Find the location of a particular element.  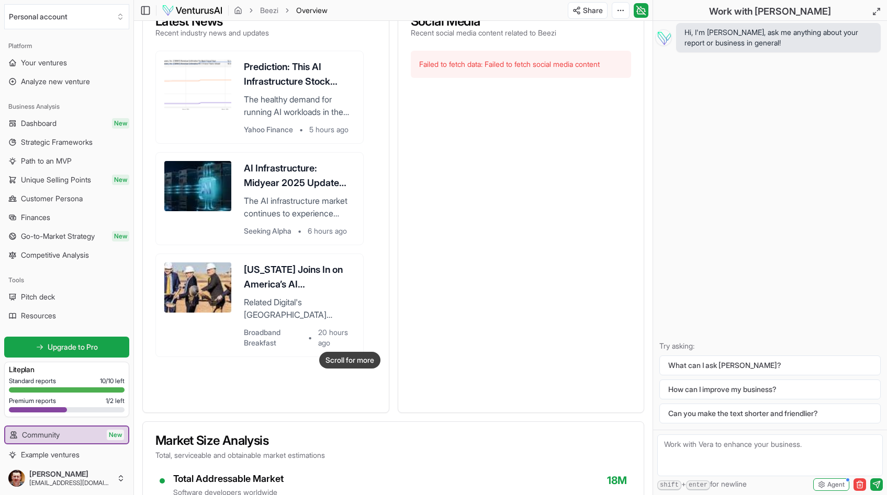

h3: Latest News is located at coordinates (212, 21).